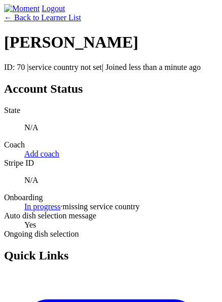 The image size is (222, 302). I want to click on span: Yes, so click(30, 224).